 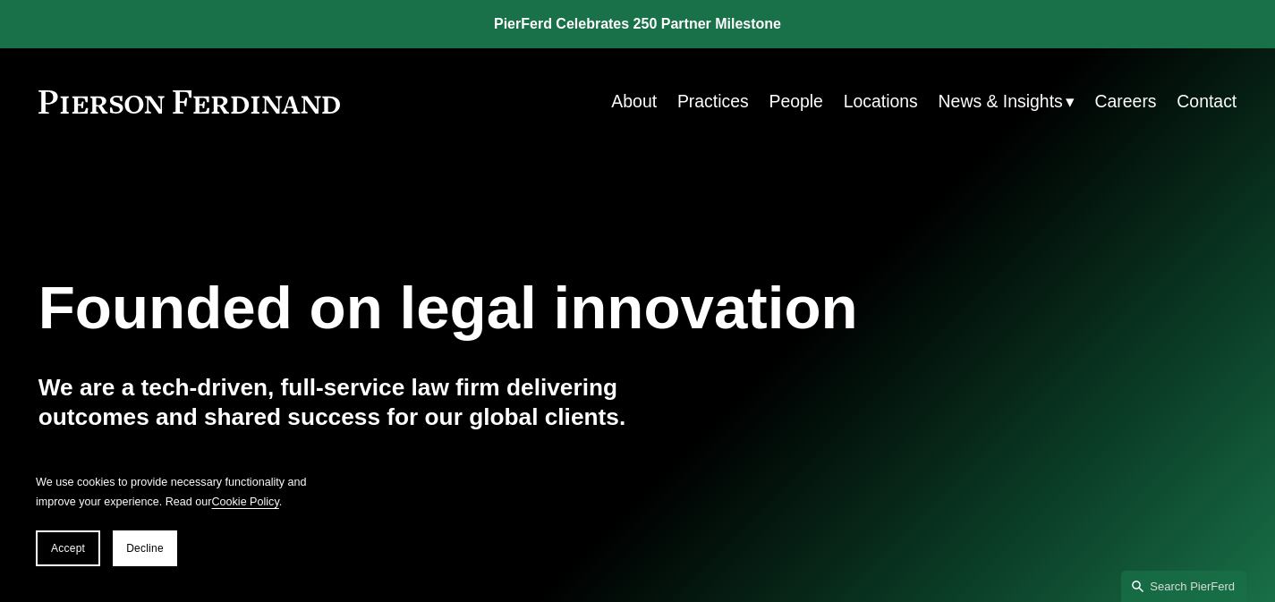 I want to click on a: Careers, so click(x=1126, y=101).